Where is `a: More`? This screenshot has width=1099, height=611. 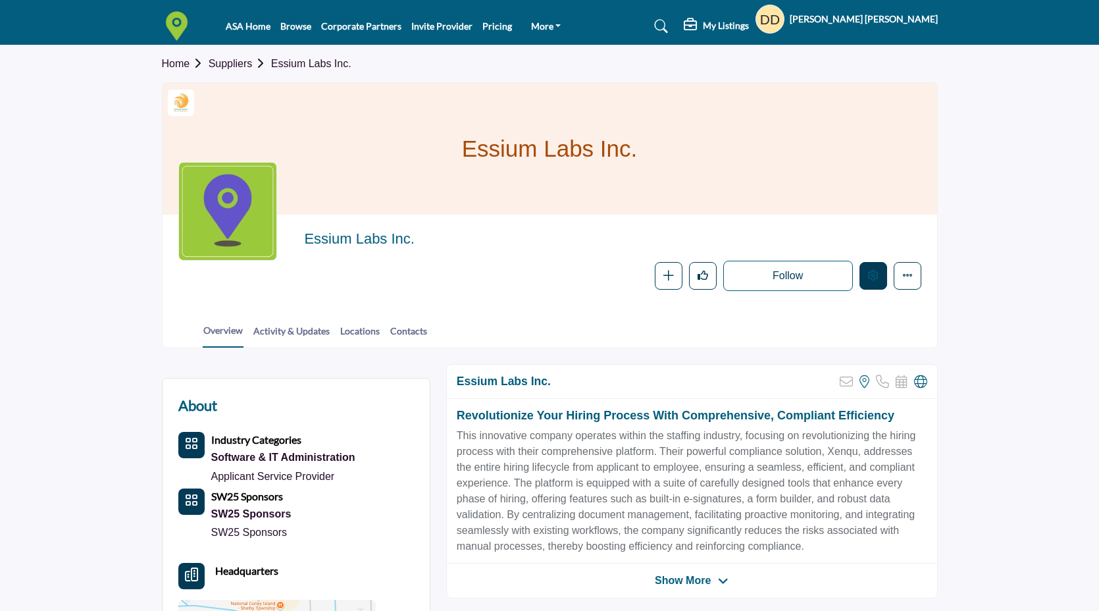 a: More is located at coordinates (546, 26).